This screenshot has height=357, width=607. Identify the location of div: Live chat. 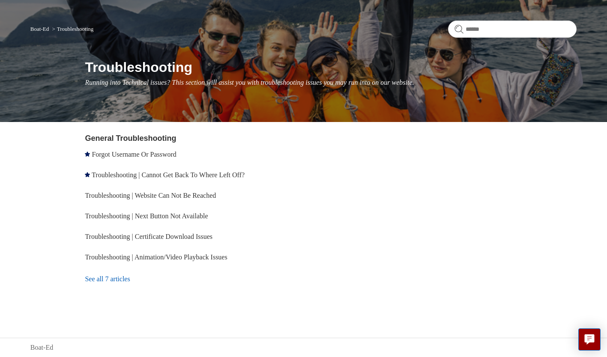
(589, 340).